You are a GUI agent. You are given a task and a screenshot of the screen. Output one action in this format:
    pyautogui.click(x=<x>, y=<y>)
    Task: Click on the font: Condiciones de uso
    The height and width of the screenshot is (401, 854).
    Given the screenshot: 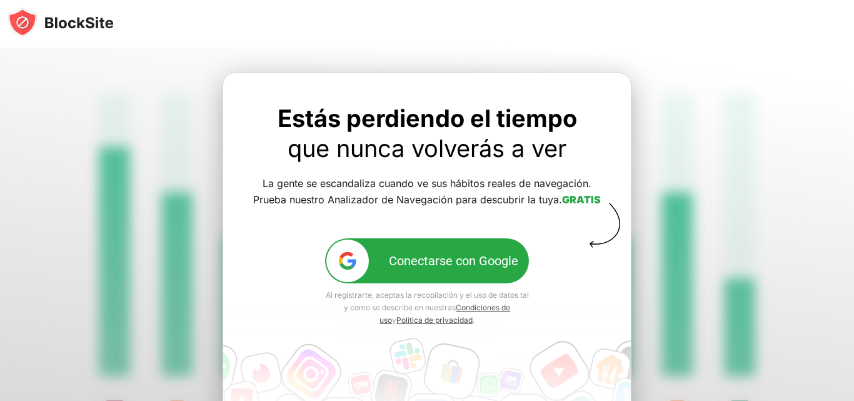 What is the action you would take?
    pyautogui.click(x=444, y=313)
    